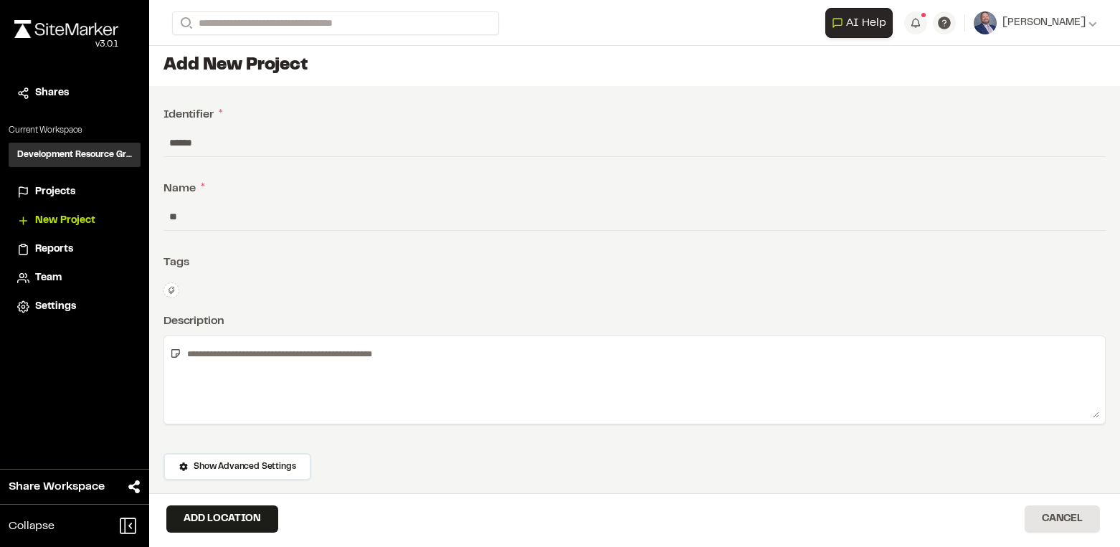 This screenshot has height=547, width=1120. Describe the element at coordinates (54, 249) in the screenshot. I see `span: Reports` at that location.